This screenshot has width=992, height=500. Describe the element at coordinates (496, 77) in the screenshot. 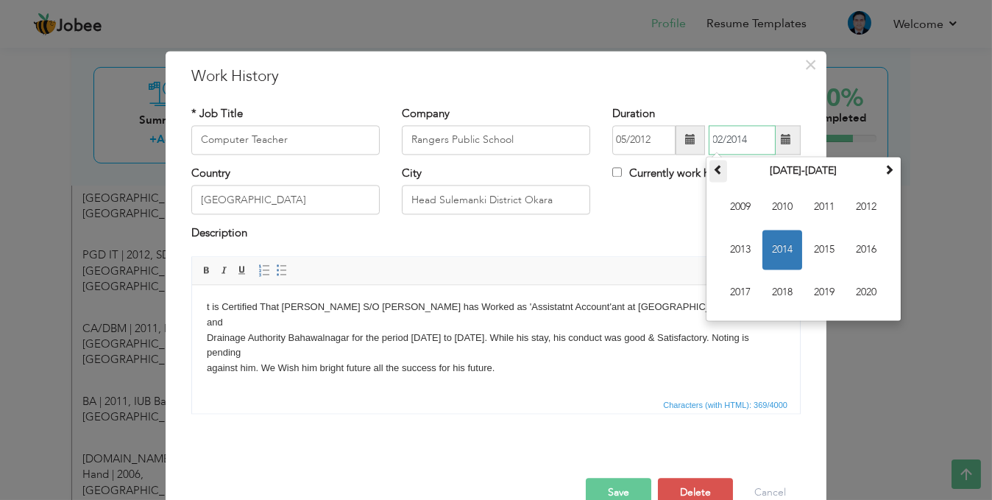

I see `h3: Work History` at that location.